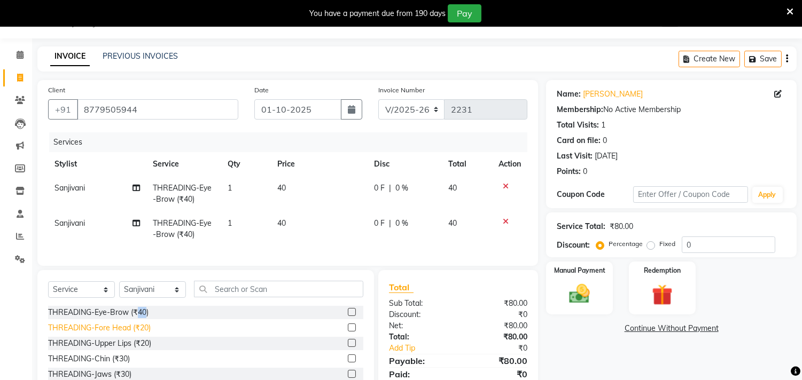 The image size is (802, 380). Describe the element at coordinates (404, 164) in the screenshot. I see `th: Disc` at that location.